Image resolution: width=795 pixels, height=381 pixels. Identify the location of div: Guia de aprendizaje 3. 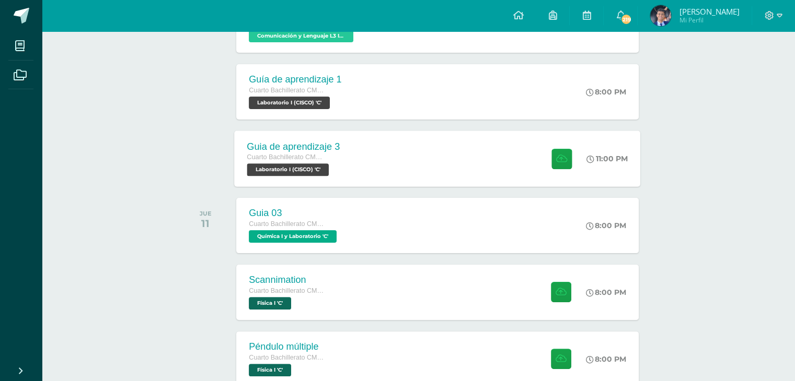
(294, 146).